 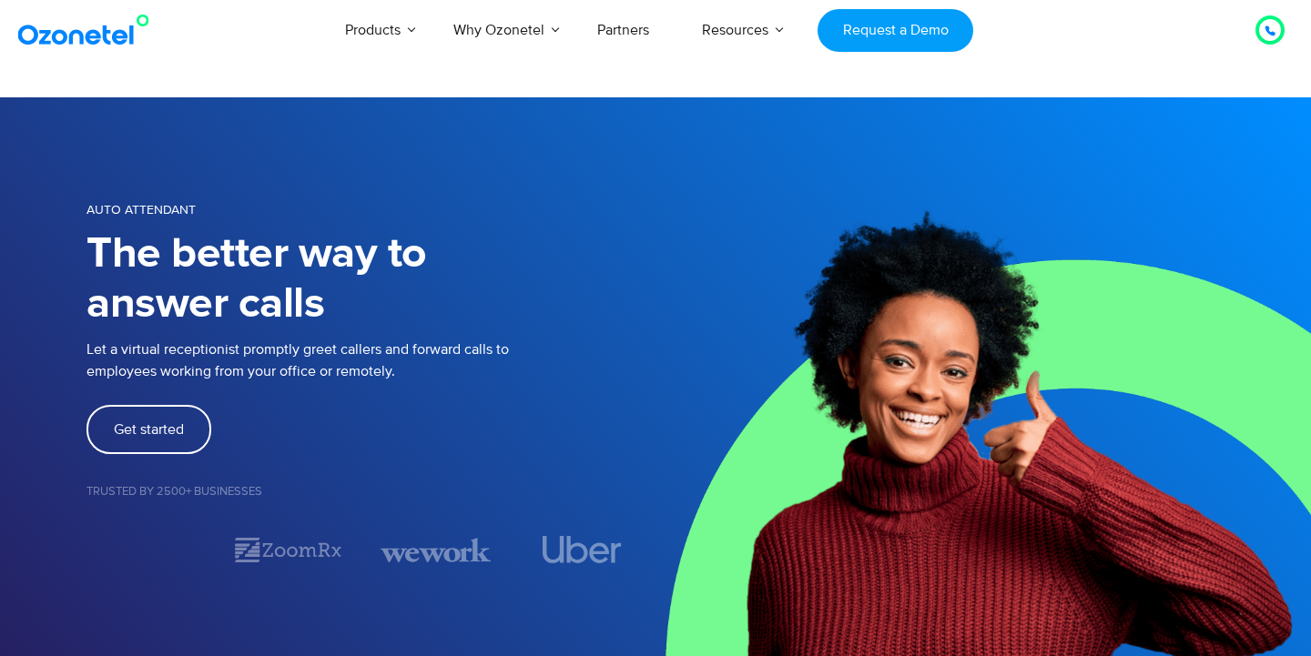 What do you see at coordinates (148, 430) in the screenshot?
I see `span: Get started` at bounding box center [148, 430].